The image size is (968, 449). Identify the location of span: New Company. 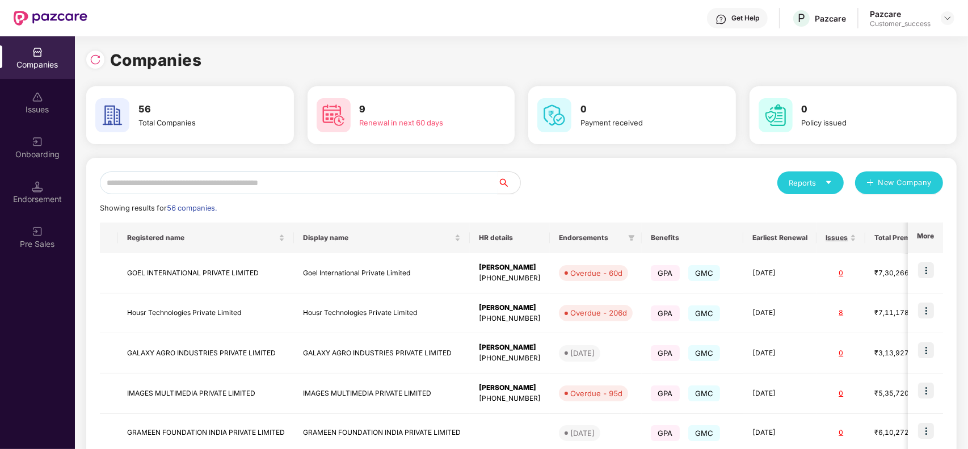
(905, 183).